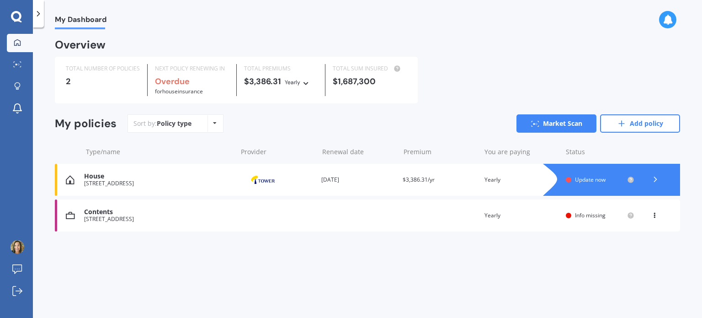  Describe the element at coordinates (370, 69) in the screenshot. I see `div: TOTAL SUM INSURED` at that location.